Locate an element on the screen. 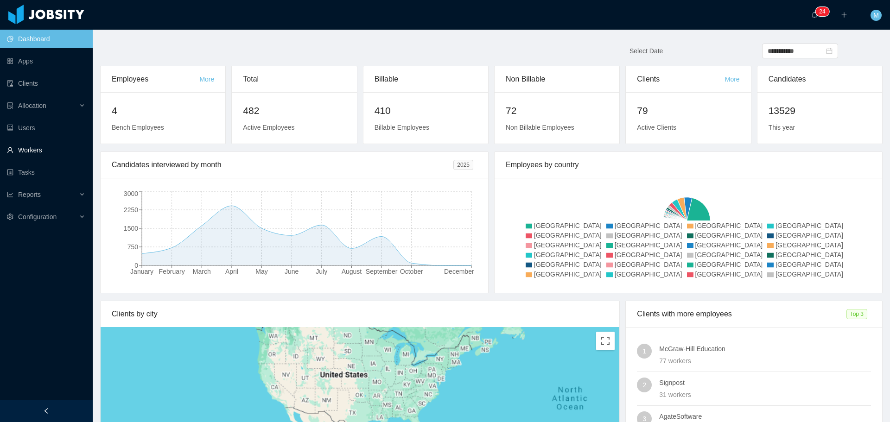 The width and height of the screenshot is (890, 422). h2: 410 is located at coordinates (426, 111).